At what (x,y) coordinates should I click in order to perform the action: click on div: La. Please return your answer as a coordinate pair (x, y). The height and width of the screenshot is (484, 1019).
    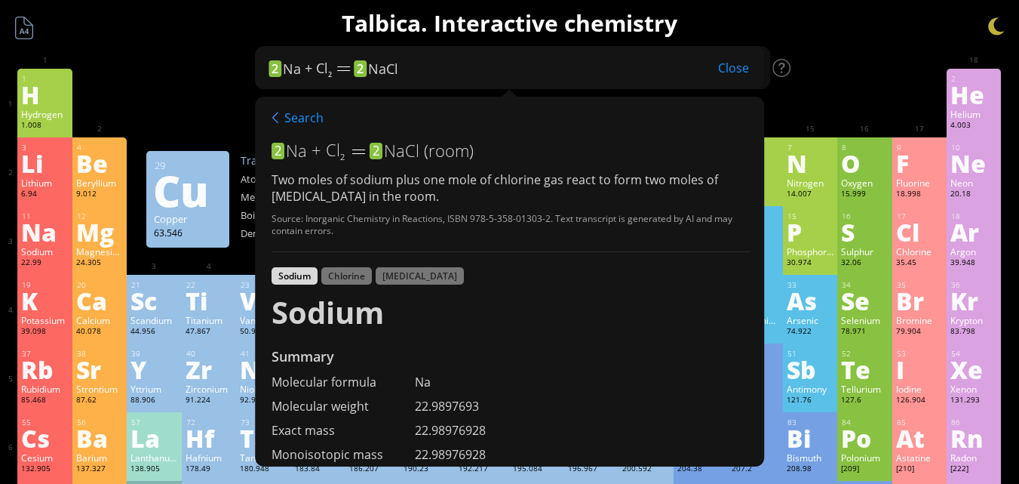
    Looking at the image, I should click on (154, 438).